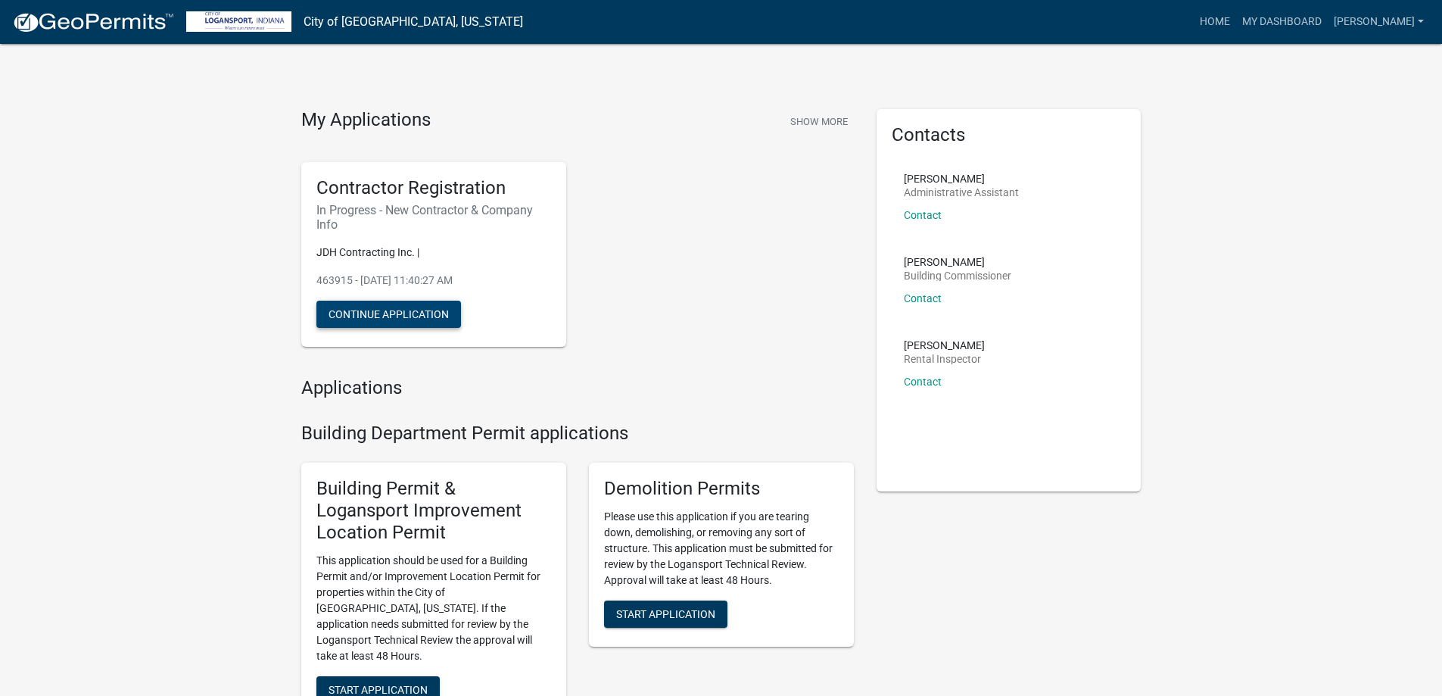 The width and height of the screenshot is (1442, 696). What do you see at coordinates (434, 217) in the screenshot?
I see `h6: In Progress - New Contractor & Company Info` at bounding box center [434, 217].